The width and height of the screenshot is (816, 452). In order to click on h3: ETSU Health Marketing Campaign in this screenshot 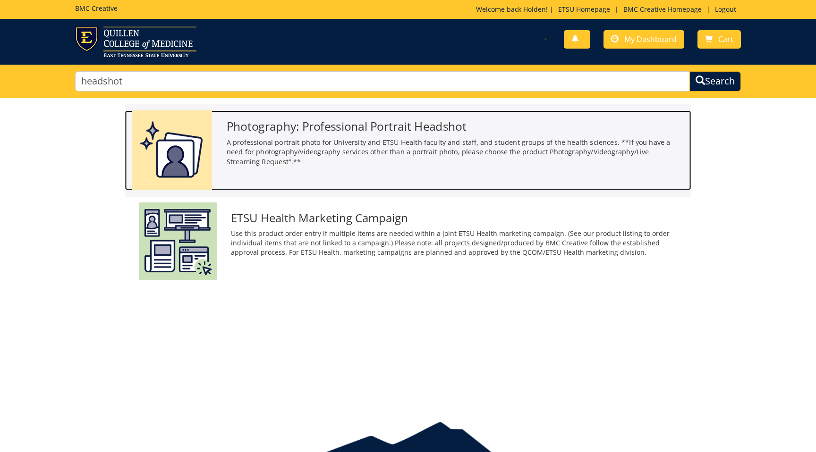, I will do `click(454, 218)`.